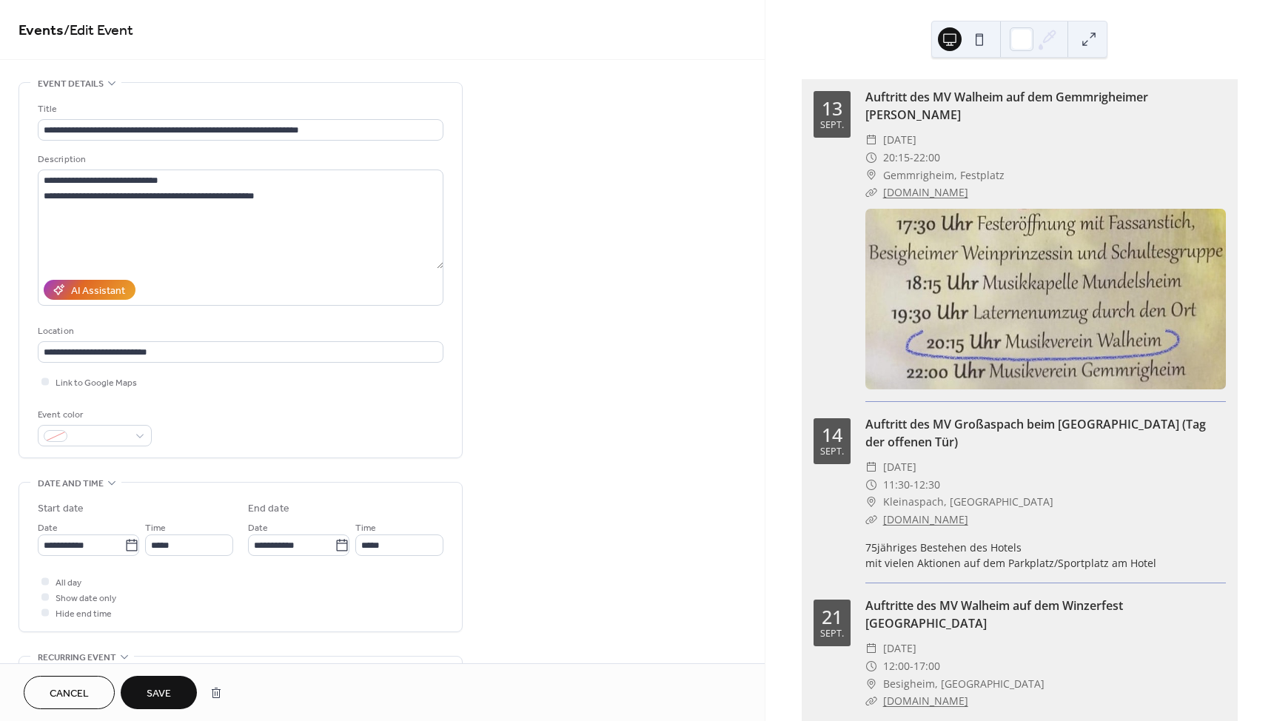 This screenshot has width=1274, height=721. I want to click on div: 75jähriges Bestehen des Hotels mit vielen Aktionen auf dem Parkplatz/Sportplatz am Hotel, so click(1045, 555).